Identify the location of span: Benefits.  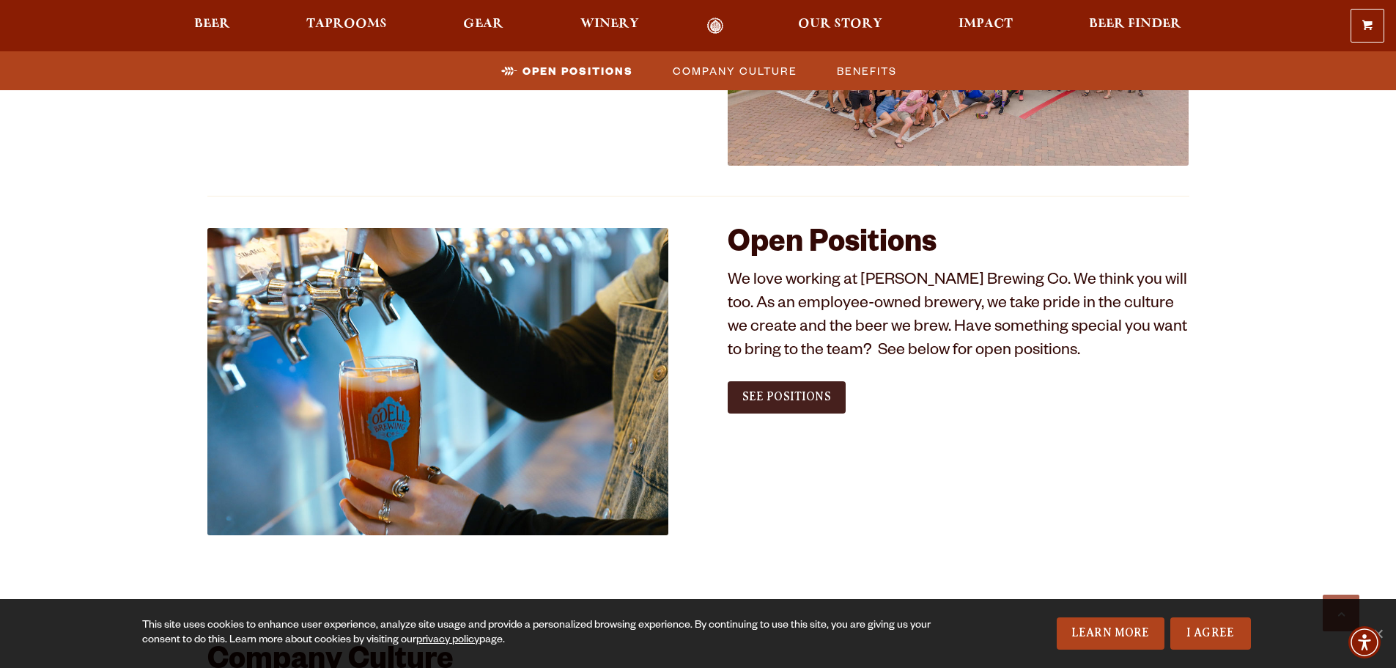
(867, 70).